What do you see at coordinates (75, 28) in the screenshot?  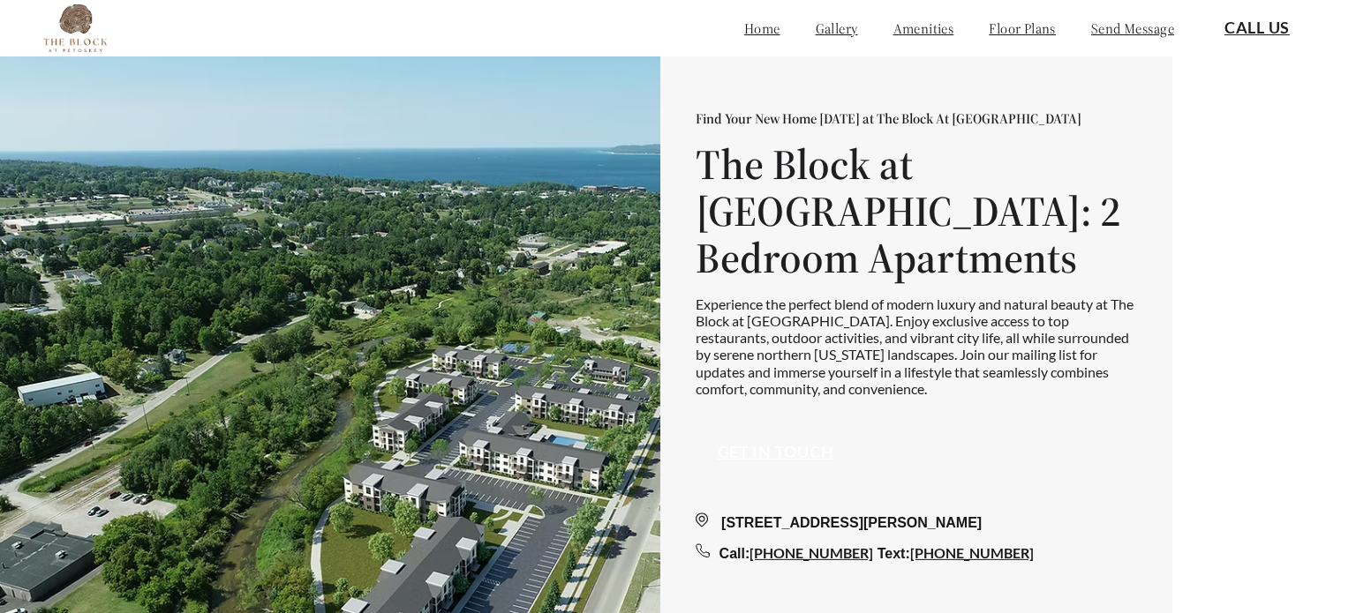 I see `img: The%20Block%20at%20Petoskey%20Logo%20-%20Transparent%20Background%20(1).png` at bounding box center [75, 28].